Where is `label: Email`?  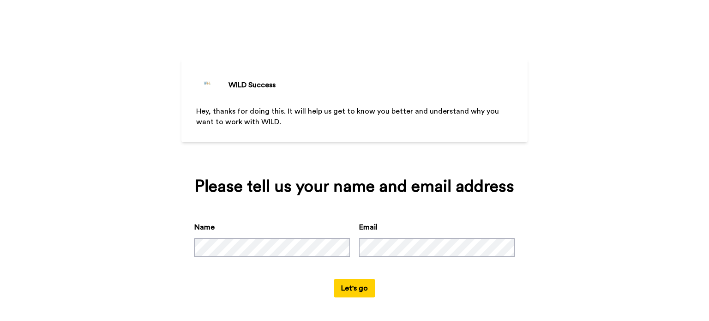 label: Email is located at coordinates (368, 227).